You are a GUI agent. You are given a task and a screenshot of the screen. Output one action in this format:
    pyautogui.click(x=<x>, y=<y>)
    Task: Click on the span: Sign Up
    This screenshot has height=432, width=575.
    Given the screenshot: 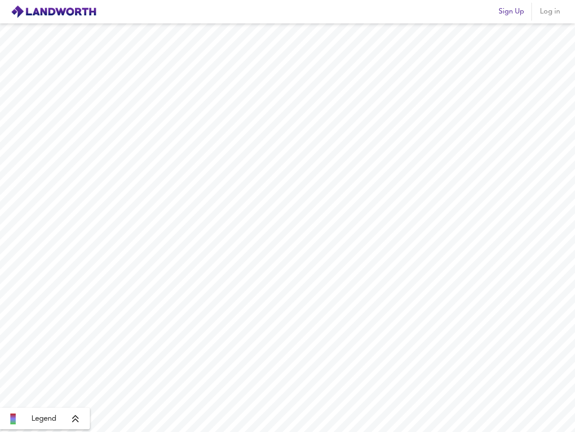 What is the action you would take?
    pyautogui.click(x=512, y=12)
    